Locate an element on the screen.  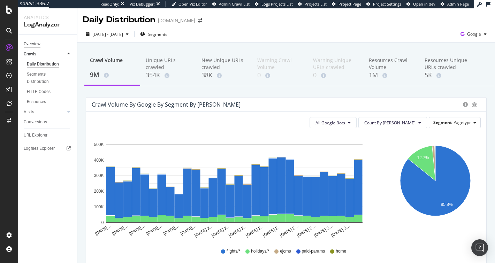
span: Open Viz Editor is located at coordinates (193, 4).